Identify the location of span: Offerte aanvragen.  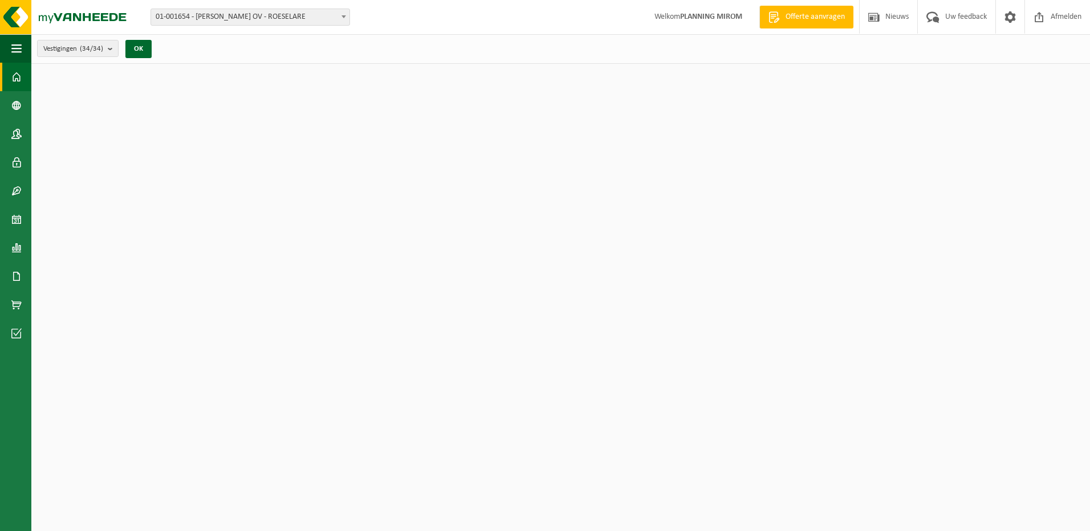
(815, 17).